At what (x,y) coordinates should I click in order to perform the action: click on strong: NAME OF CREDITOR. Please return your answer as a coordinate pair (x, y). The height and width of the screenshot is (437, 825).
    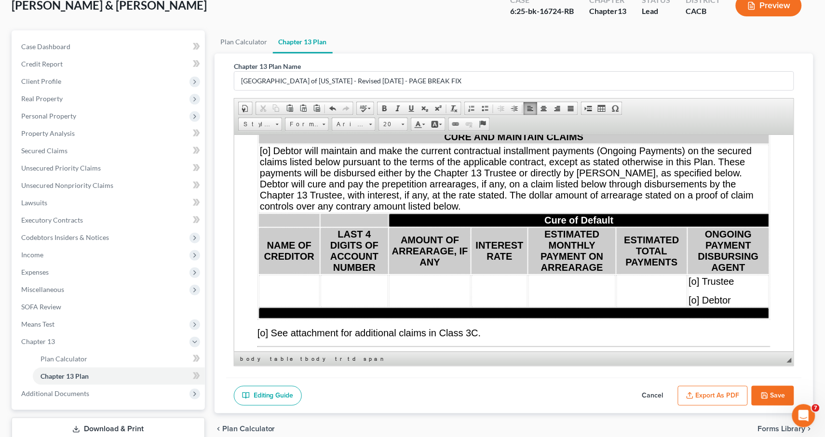
    Looking at the image, I should click on (55, 116).